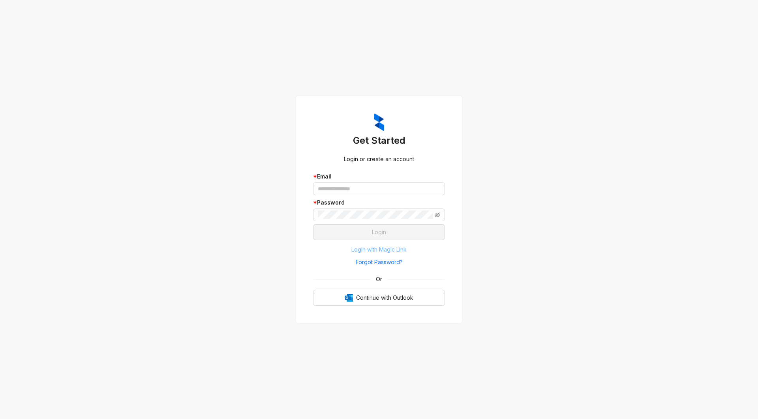 The width and height of the screenshot is (758, 419). What do you see at coordinates (379, 262) in the screenshot?
I see `span: Forgot Password?` at bounding box center [379, 262].